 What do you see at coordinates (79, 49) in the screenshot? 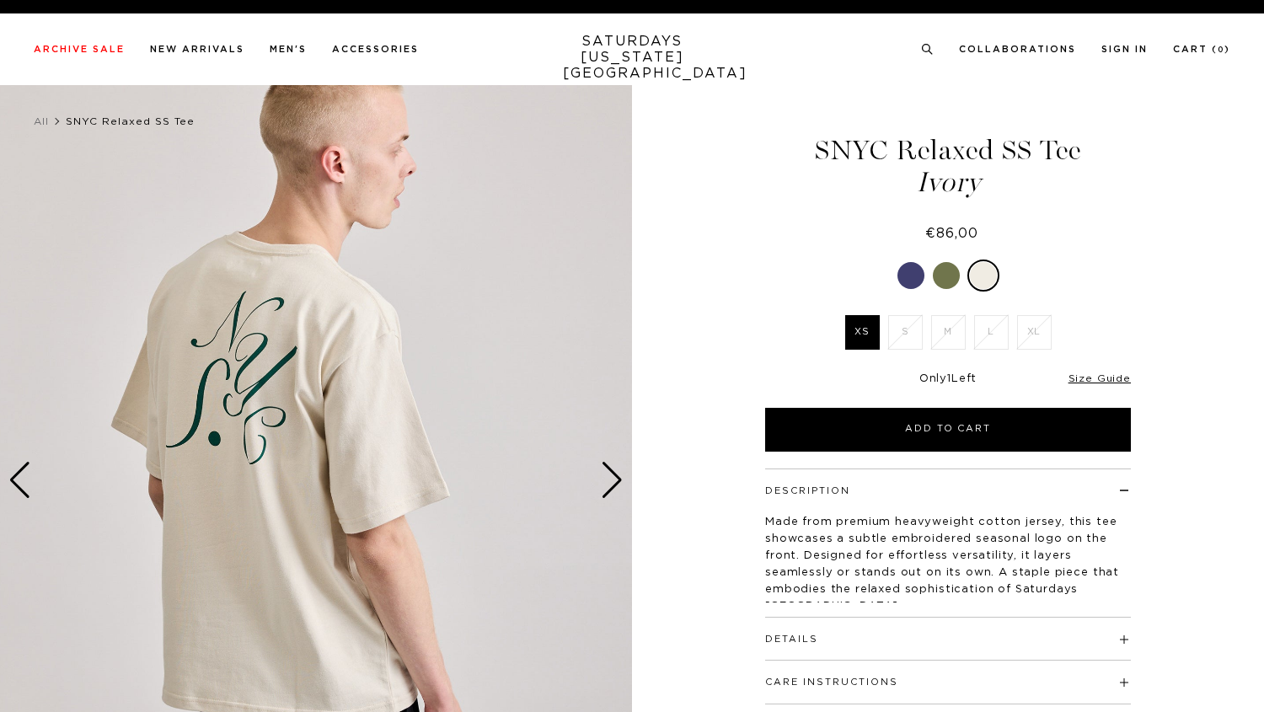
I see `a: Archive Sale` at bounding box center [79, 49].